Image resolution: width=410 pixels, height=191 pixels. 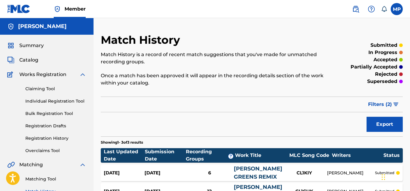 I want to click on a: Registration Drafts, so click(x=56, y=126).